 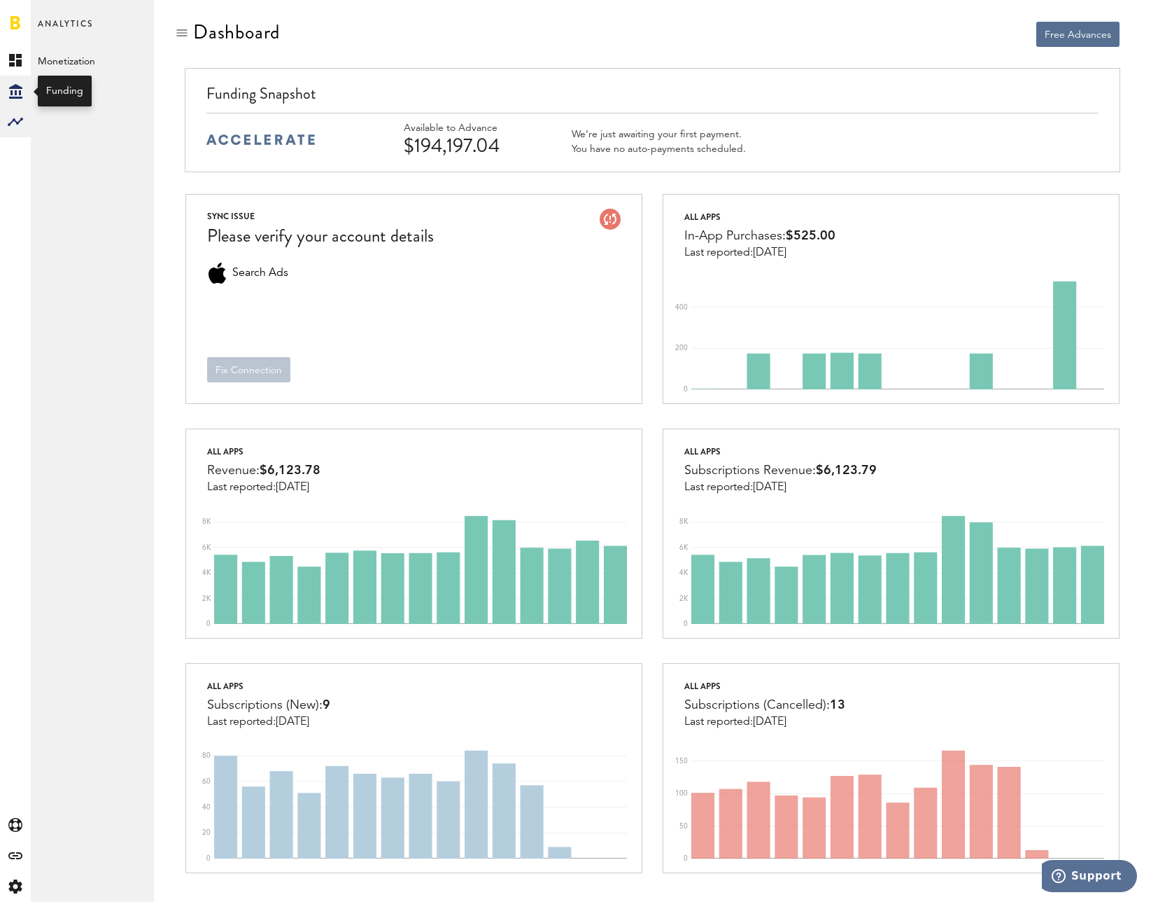 What do you see at coordinates (206, 781) in the screenshot?
I see `text: 60` at bounding box center [206, 781].